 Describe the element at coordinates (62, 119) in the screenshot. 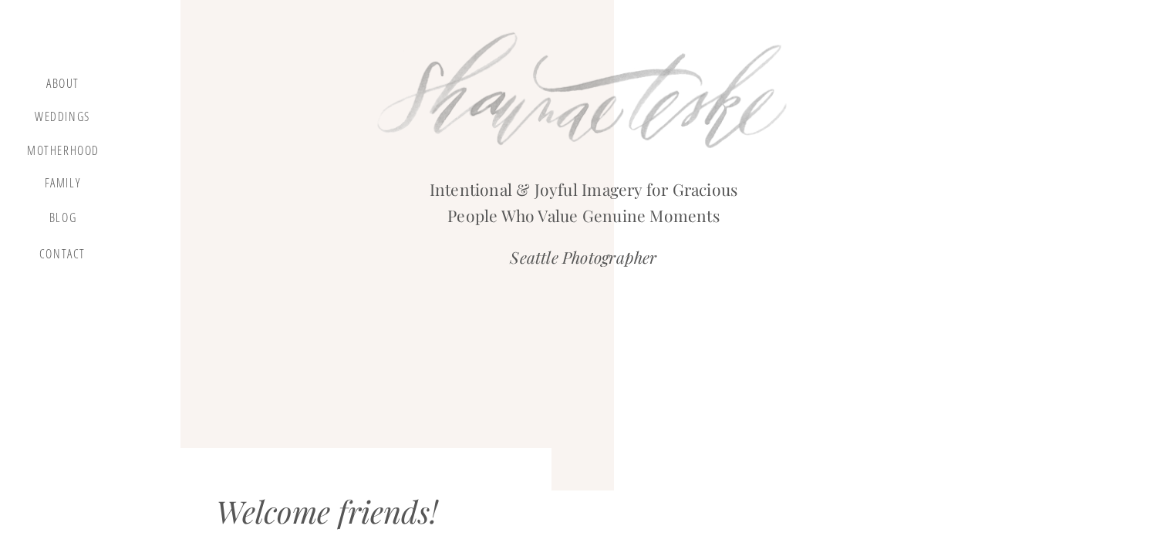

I see `div: Weddings` at that location.